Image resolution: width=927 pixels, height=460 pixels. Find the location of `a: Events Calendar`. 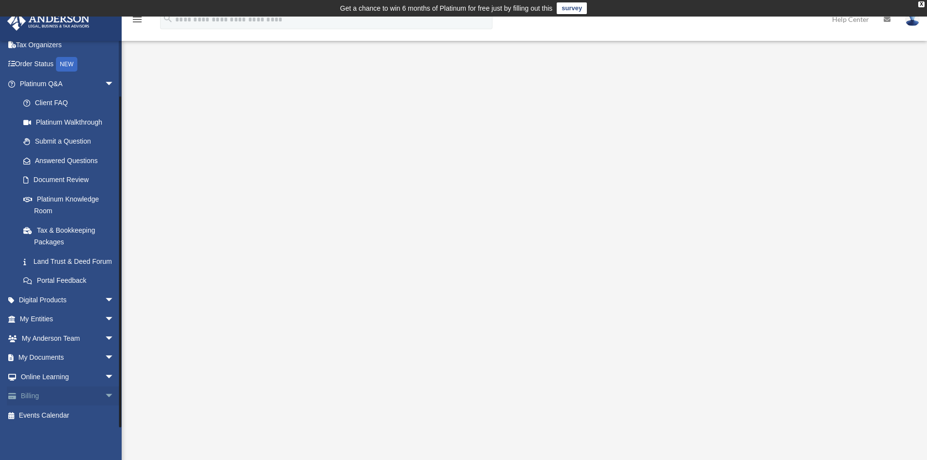

a: Events Calendar is located at coordinates (68, 415).